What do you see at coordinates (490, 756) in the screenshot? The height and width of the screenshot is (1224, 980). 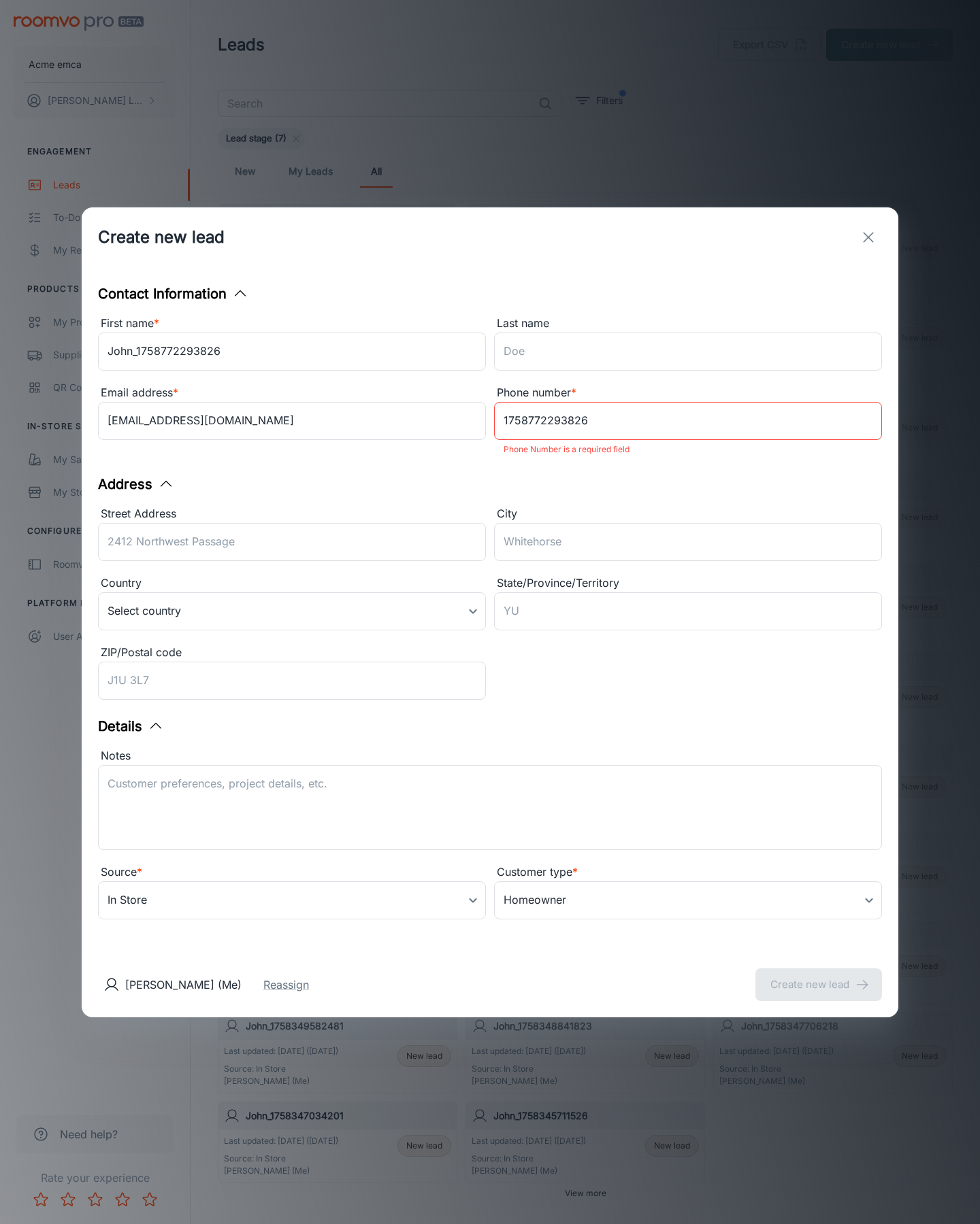 I see `div: Notes` at bounding box center [490, 756].